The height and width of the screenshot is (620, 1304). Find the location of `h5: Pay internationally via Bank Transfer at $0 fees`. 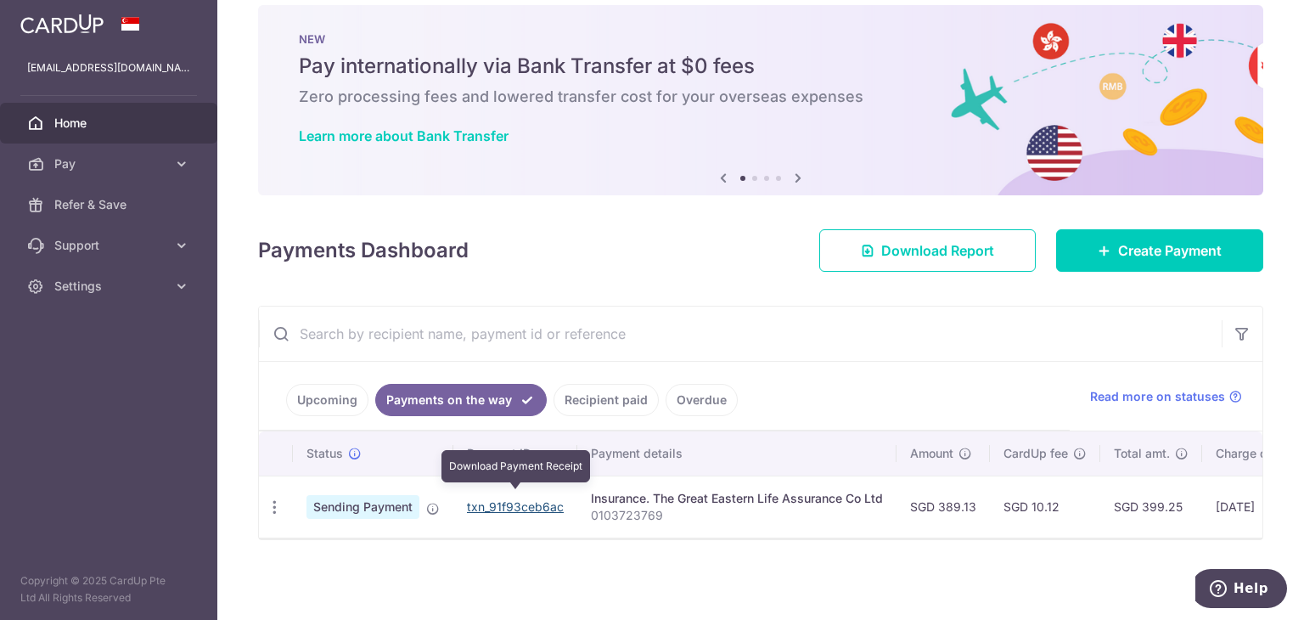

h5: Pay internationally via Bank Transfer at $0 fees is located at coordinates (761, 66).